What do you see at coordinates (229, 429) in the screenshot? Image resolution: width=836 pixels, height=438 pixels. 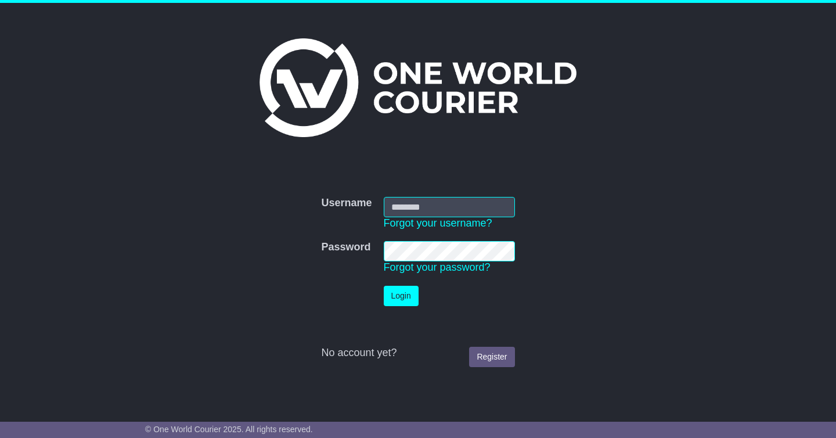 I see `span: © One World Courier 2025. All rights reserved.` at bounding box center [229, 429].